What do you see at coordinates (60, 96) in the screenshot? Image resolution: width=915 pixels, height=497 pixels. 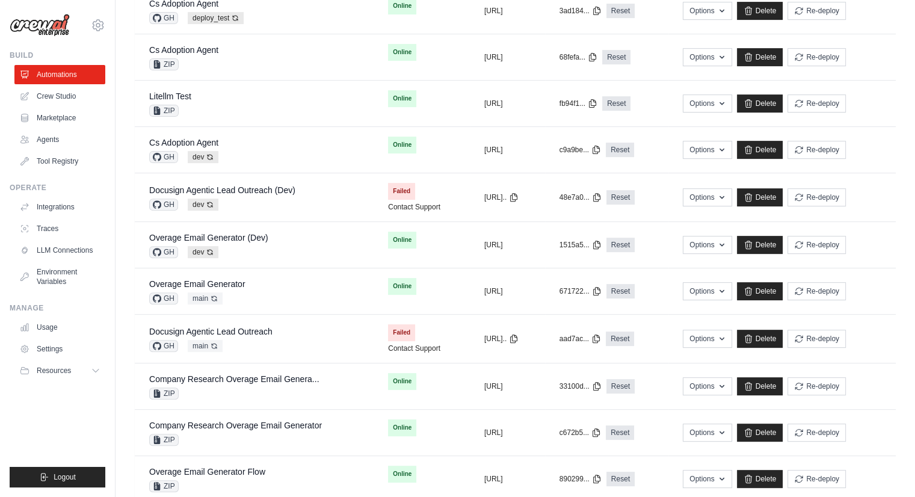 I see `a: Crew Studio` at bounding box center [60, 96].